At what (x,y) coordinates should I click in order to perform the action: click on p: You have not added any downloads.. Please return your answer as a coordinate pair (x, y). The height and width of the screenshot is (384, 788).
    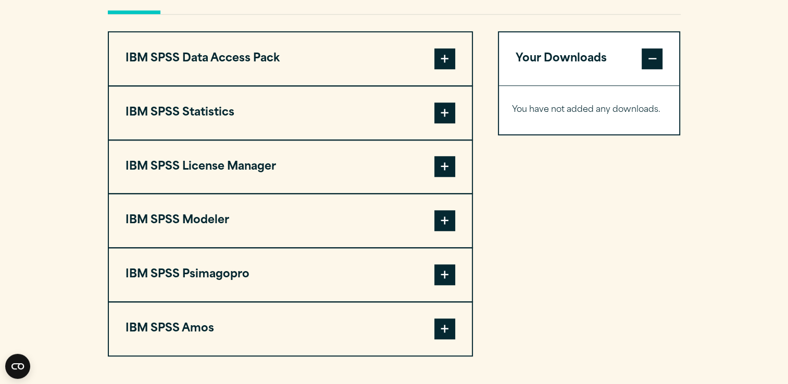
    Looking at the image, I should click on (589, 110).